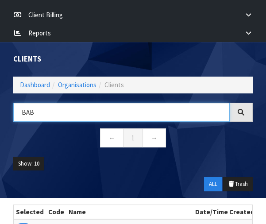 The width and height of the screenshot is (266, 224). Describe the element at coordinates (29, 164) in the screenshot. I see `button: Show: 10` at that location.